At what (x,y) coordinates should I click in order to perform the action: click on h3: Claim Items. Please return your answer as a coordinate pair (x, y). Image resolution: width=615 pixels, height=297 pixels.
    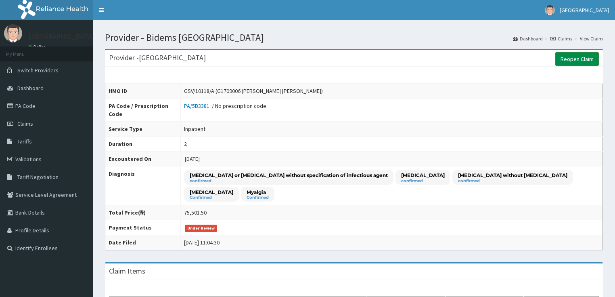
    Looking at the image, I should click on (127, 271).